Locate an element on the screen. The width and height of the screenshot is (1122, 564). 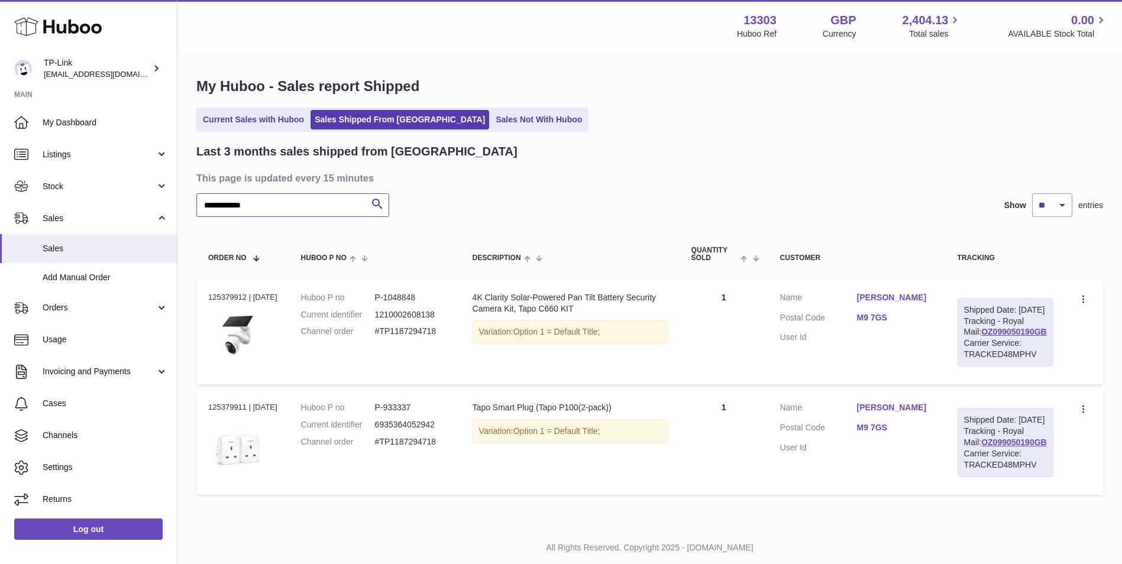
span: Add Manual Order is located at coordinates (105, 277).